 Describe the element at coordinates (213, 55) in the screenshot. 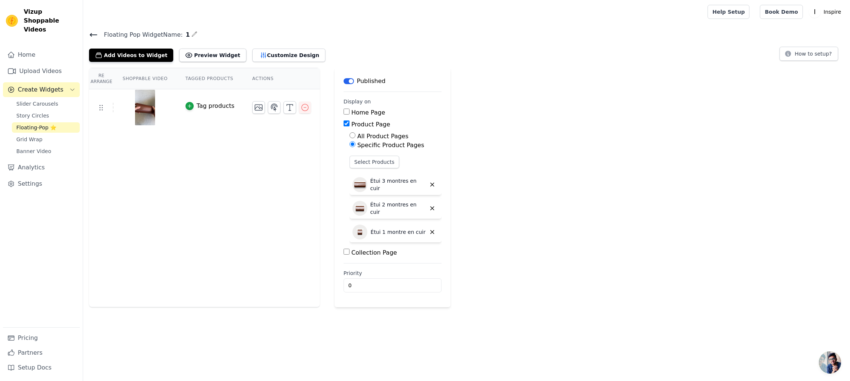

I see `button: Preview Widget` at that location.